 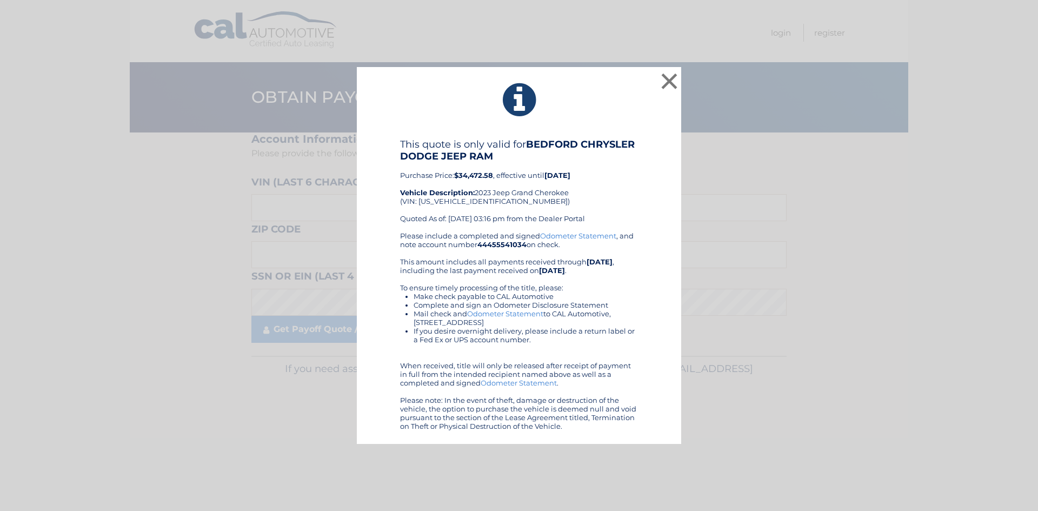 I want to click on div: Please include a completed and signed , and note account number on check. This amount includes al..., so click(x=519, y=331).